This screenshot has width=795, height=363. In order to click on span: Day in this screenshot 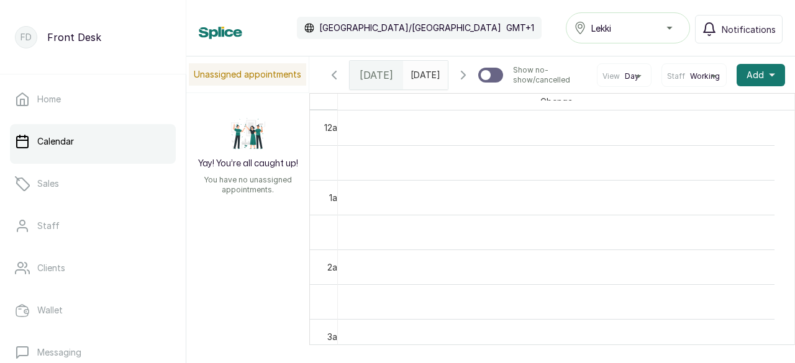, I will do `click(631, 76)`.